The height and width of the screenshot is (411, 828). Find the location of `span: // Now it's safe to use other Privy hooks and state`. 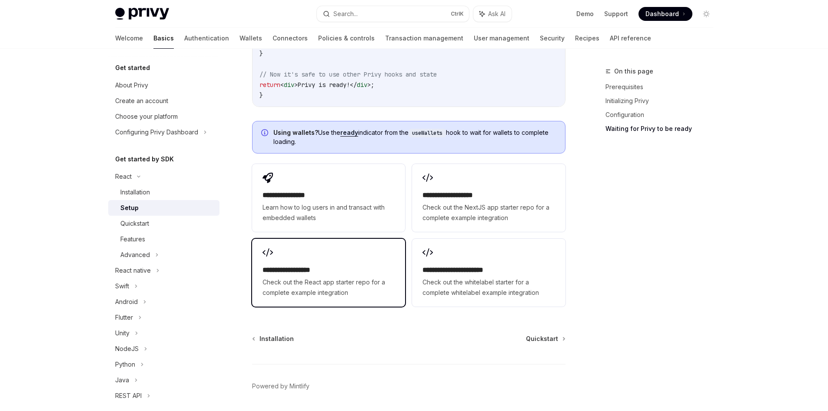

span: // Now it's safe to use other Privy hooks and state is located at coordinates (348, 74).